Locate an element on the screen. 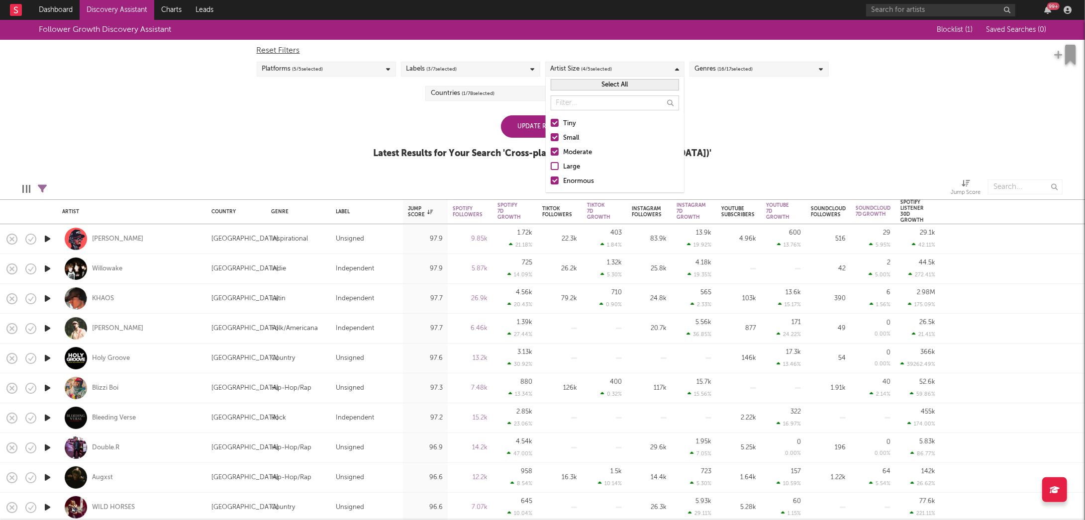  div: YouTube 7D Growth is located at coordinates (778, 211).